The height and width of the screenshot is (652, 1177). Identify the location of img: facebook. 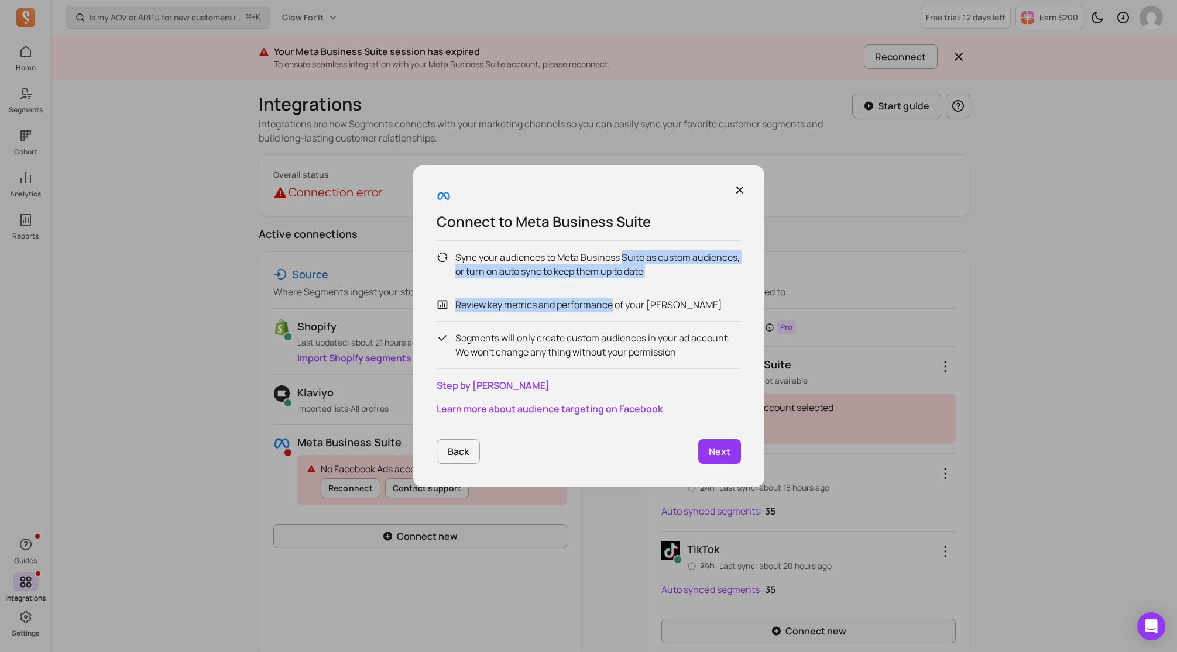
(443, 196).